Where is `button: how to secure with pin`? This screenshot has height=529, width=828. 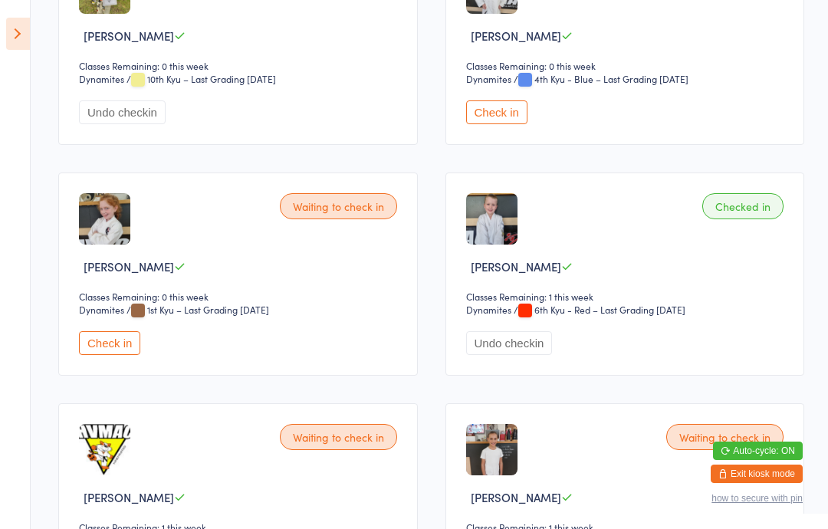
button: how to secure with pin is located at coordinates (757, 498).